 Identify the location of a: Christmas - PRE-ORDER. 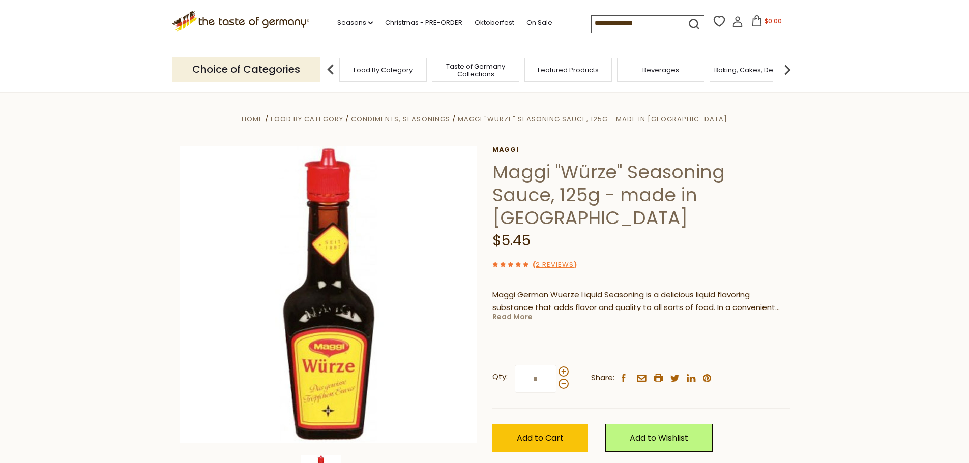
(424, 23).